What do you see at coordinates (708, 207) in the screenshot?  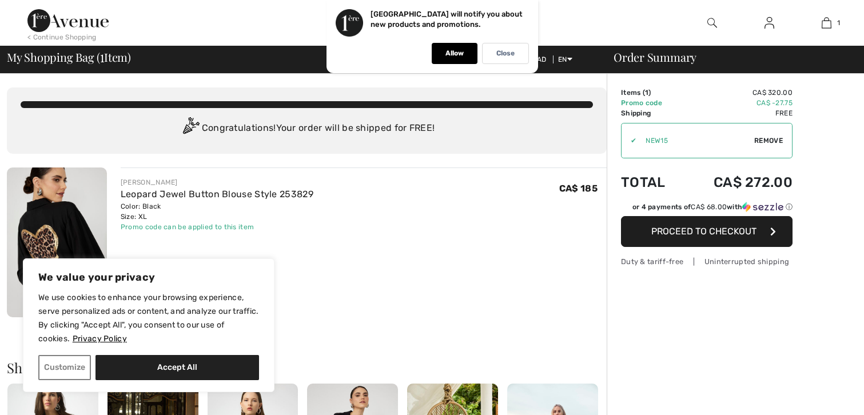 I see `span: CA$ 68.00` at bounding box center [708, 207].